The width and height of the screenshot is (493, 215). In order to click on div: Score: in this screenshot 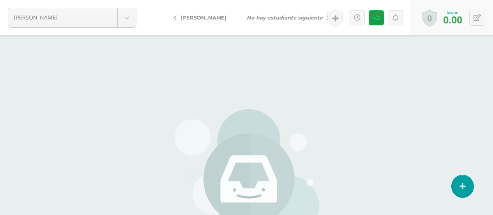, I will do `click(453, 12)`.